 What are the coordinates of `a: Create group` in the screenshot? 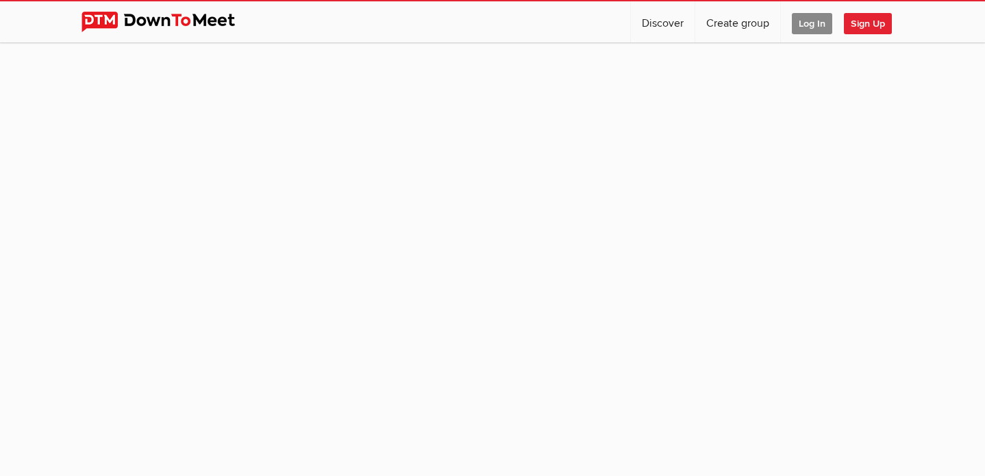 It's located at (737, 22).